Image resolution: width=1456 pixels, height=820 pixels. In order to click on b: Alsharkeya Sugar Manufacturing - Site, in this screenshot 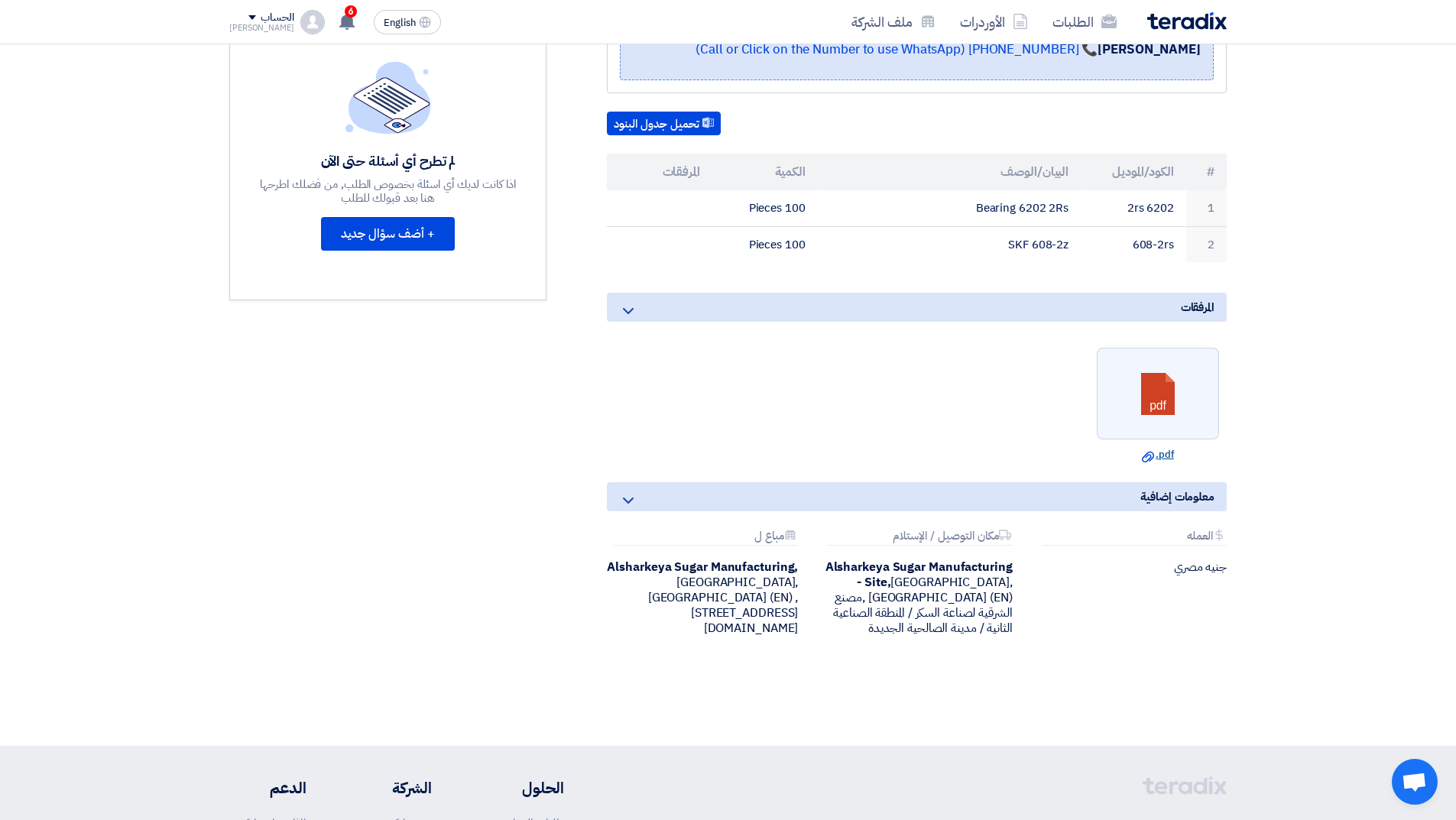, I will do `click(919, 575)`.